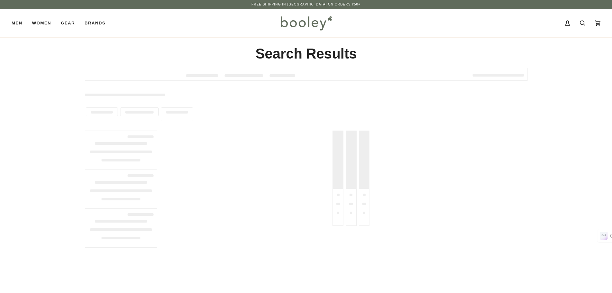  I want to click on a: Gear, so click(68, 23).